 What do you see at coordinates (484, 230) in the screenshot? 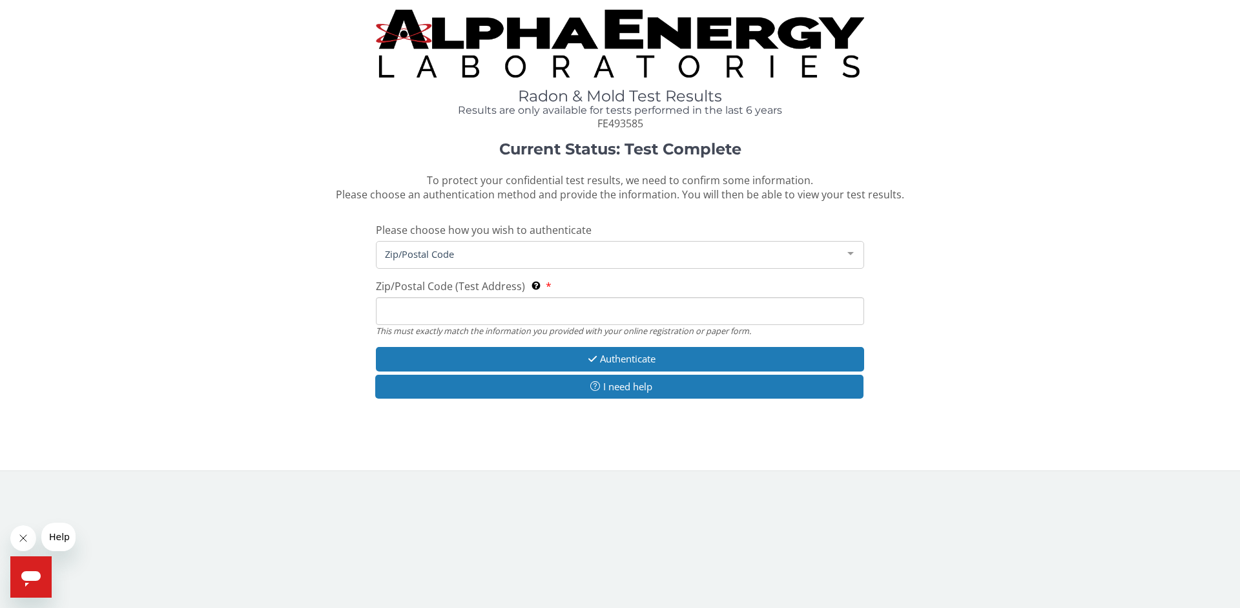
I see `span: Please choose how you wish to authenticate` at bounding box center [484, 230].